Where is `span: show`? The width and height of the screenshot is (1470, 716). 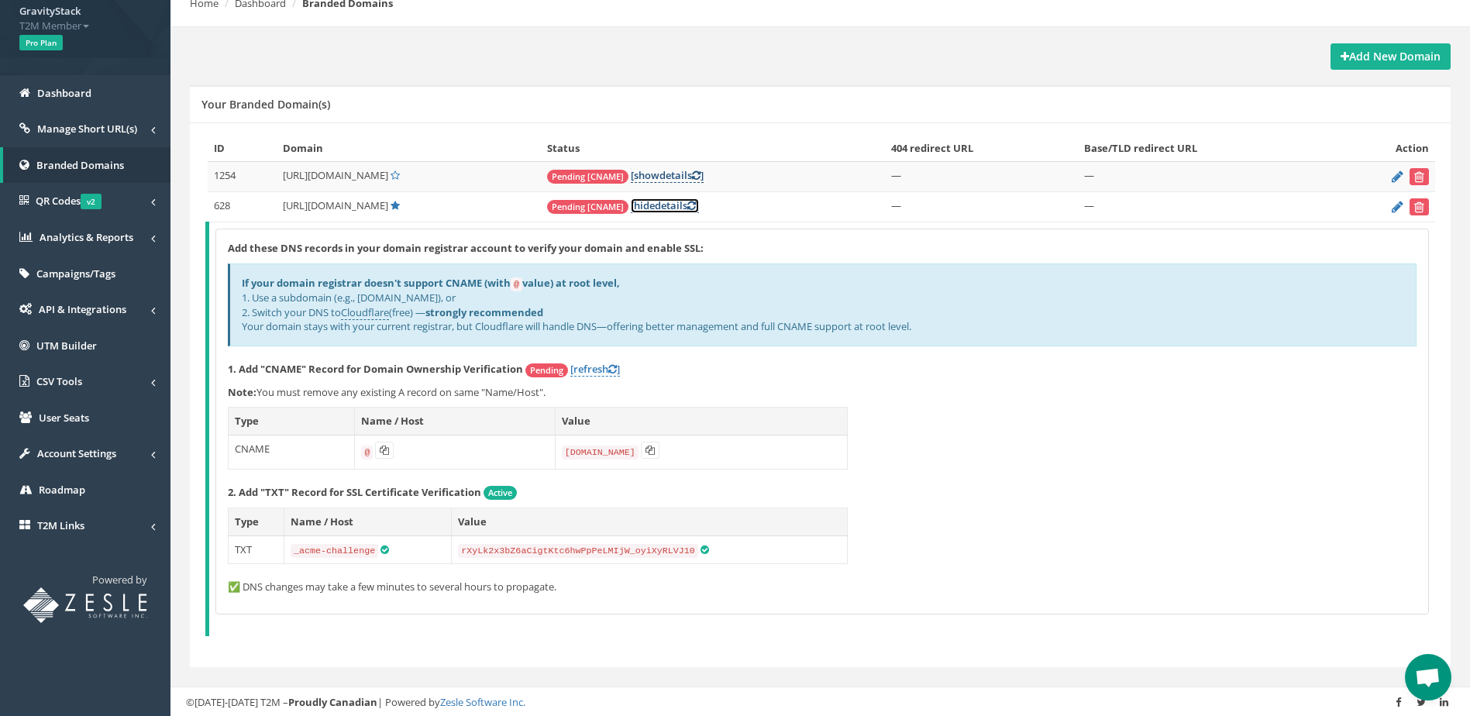
span: show is located at coordinates (646, 175).